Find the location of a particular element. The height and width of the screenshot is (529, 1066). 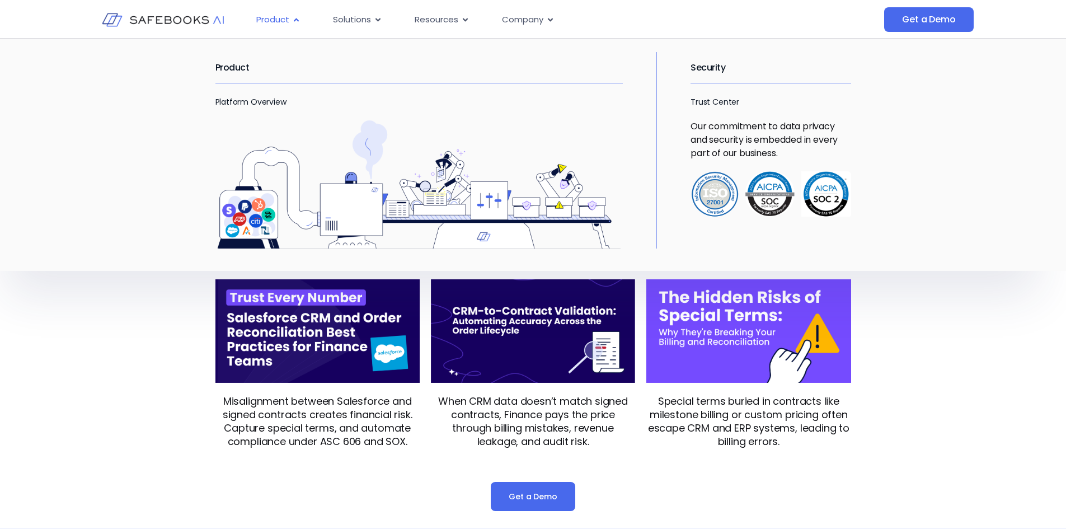

a: Platform Overview is located at coordinates (251, 102).